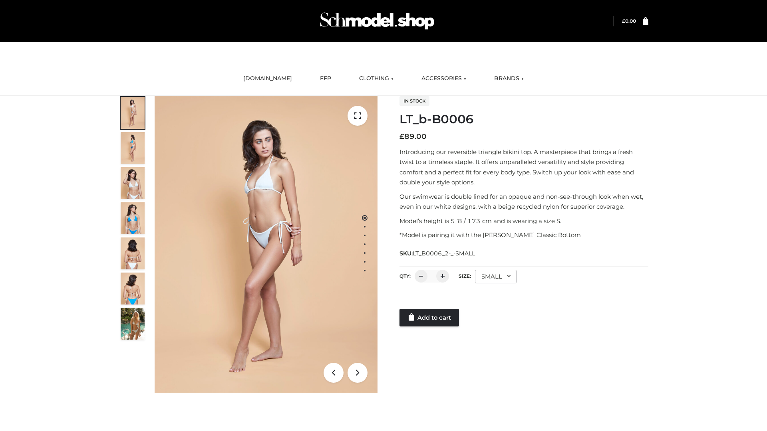 The height and width of the screenshot is (431, 767). What do you see at coordinates (509, 79) in the screenshot?
I see `a: BRANDS` at bounding box center [509, 79].